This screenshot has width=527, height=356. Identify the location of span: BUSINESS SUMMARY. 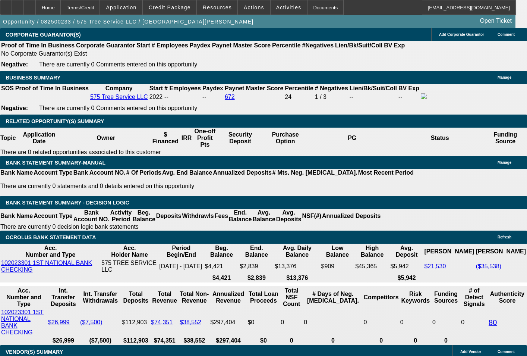
(33, 78).